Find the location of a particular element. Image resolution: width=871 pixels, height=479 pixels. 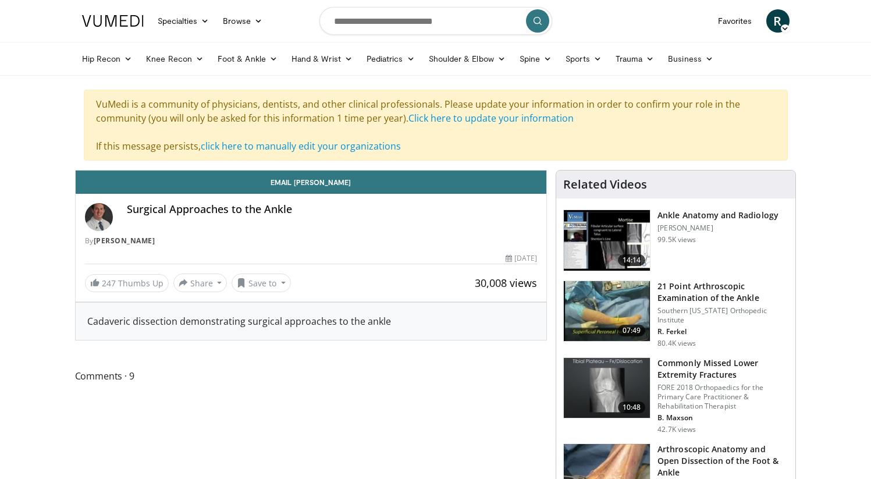

h3: 21 Point Arthroscopic Examination of the Ankle is located at coordinates (723, 292).